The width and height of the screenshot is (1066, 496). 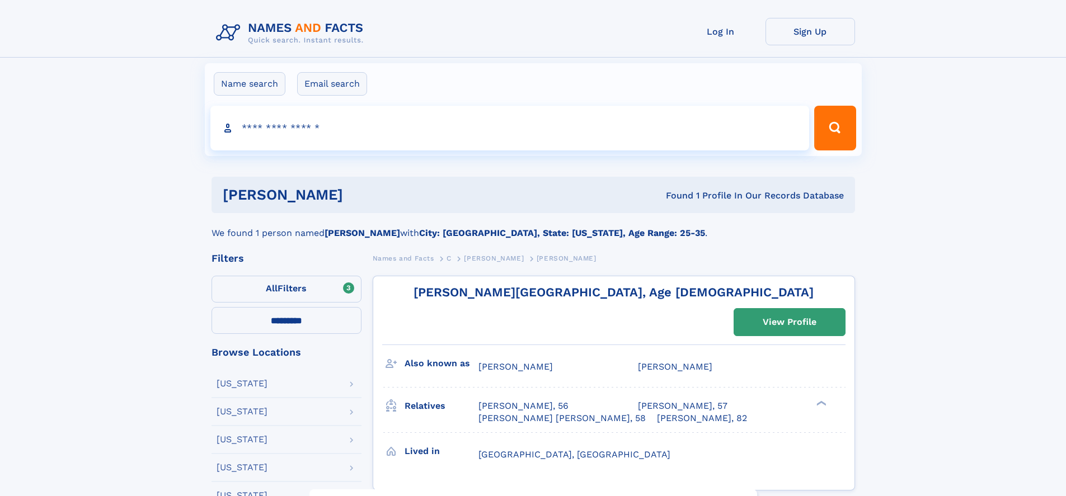 What do you see at coordinates (449, 258) in the screenshot?
I see `a: C` at bounding box center [449, 258].